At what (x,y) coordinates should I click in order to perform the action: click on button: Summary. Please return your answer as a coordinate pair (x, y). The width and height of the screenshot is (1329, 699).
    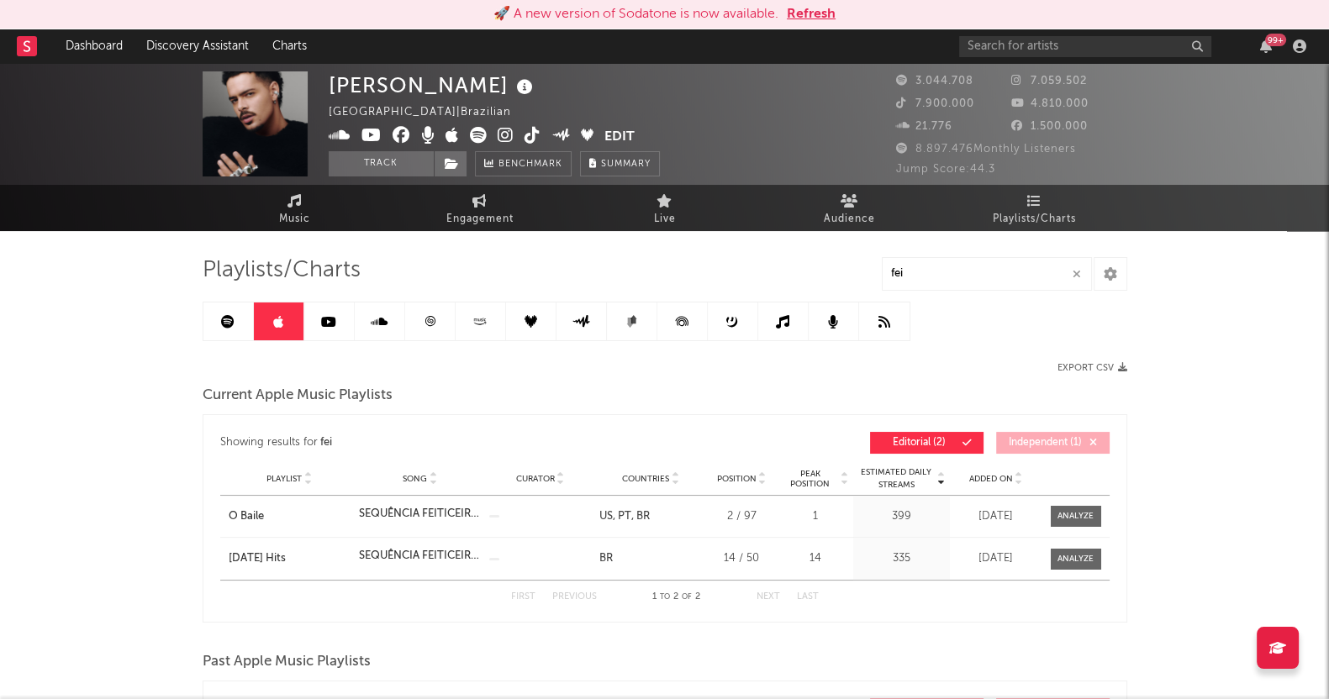
    Looking at the image, I should click on (619, 164).